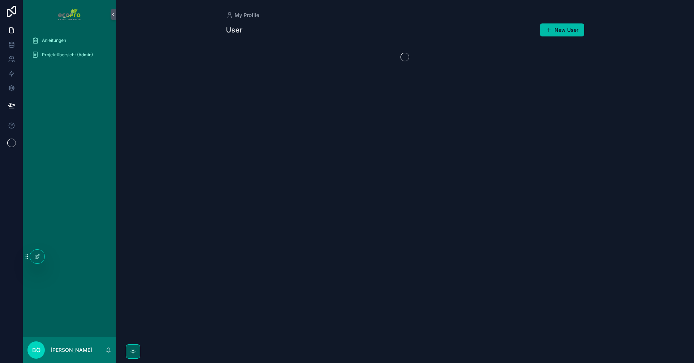 This screenshot has height=363, width=694. I want to click on img: App logo, so click(69, 14).